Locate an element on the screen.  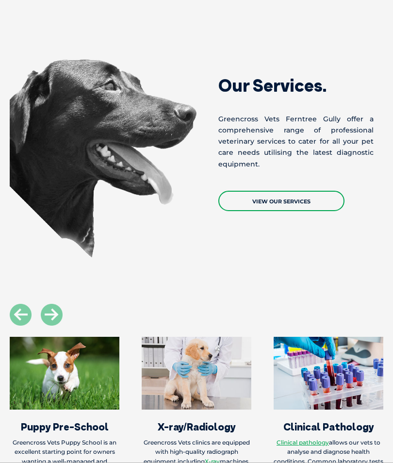
img: Services_XRay_Radiology is located at coordinates (196, 373).